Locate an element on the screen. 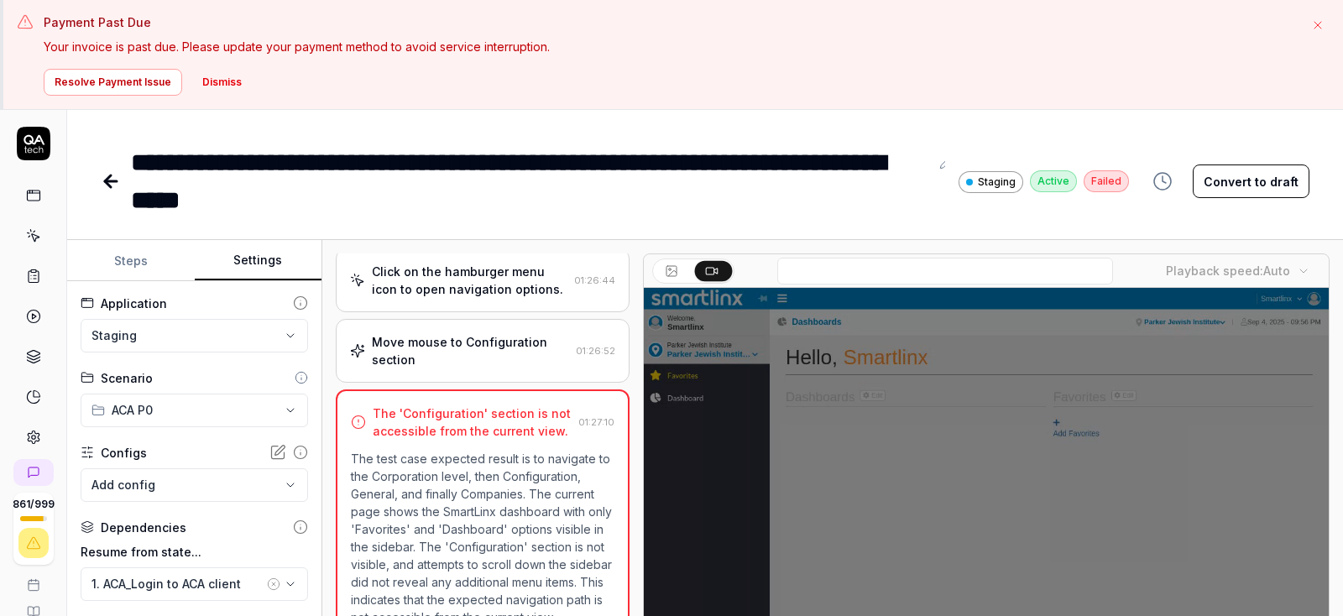 The width and height of the screenshot is (1343, 616). button: Settings is located at coordinates (259, 261).